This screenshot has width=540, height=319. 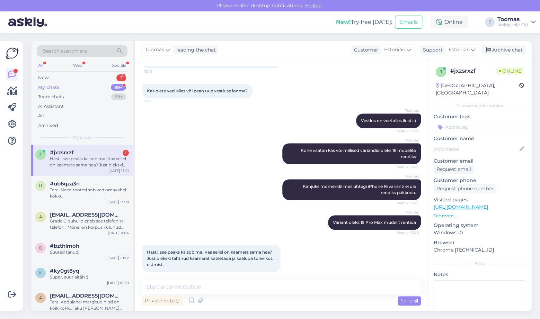 What do you see at coordinates (157, 71) in the screenshot?
I see `span: 13:10` at bounding box center [157, 71].